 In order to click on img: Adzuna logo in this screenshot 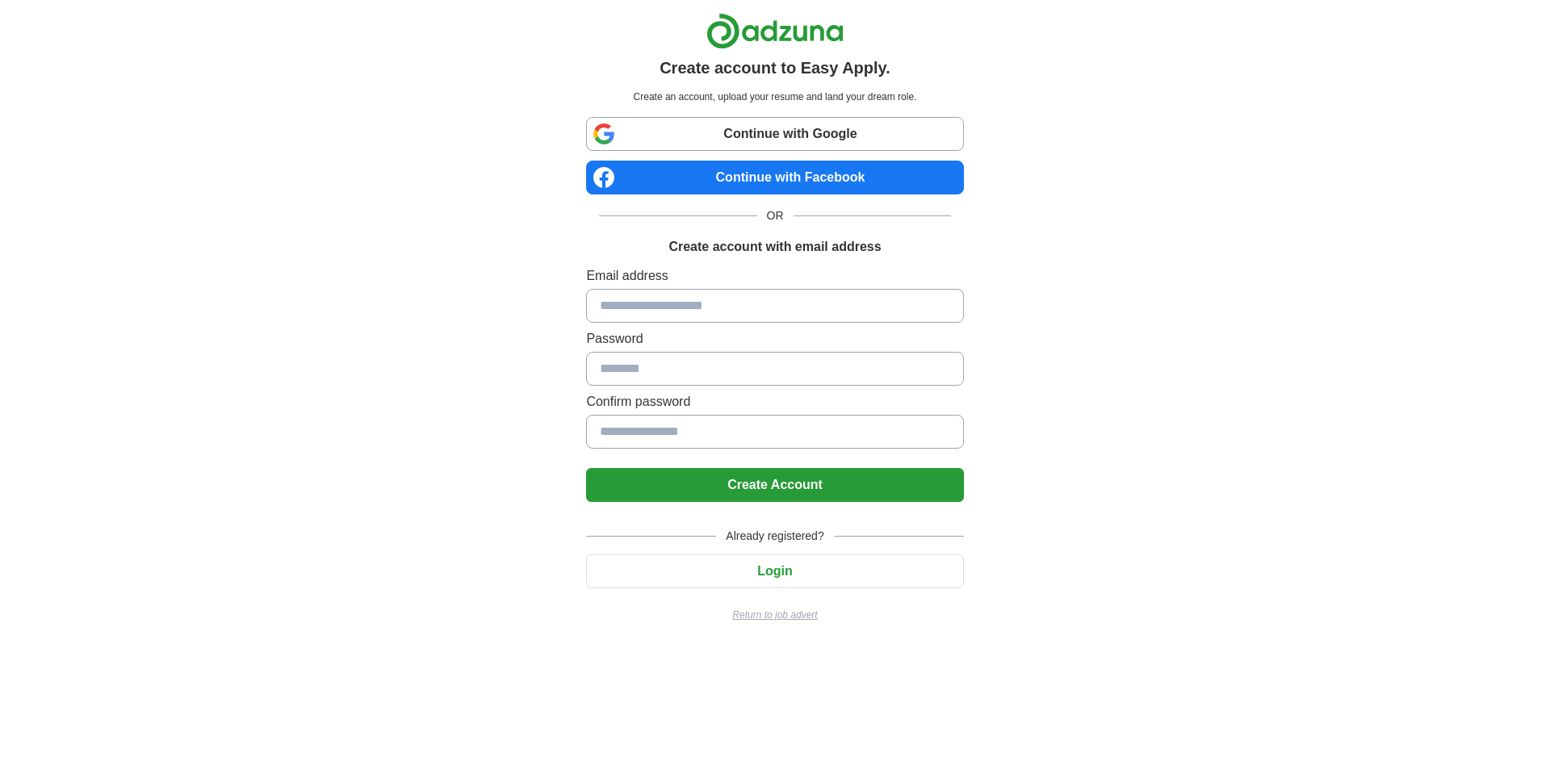, I will do `click(775, 31)`.